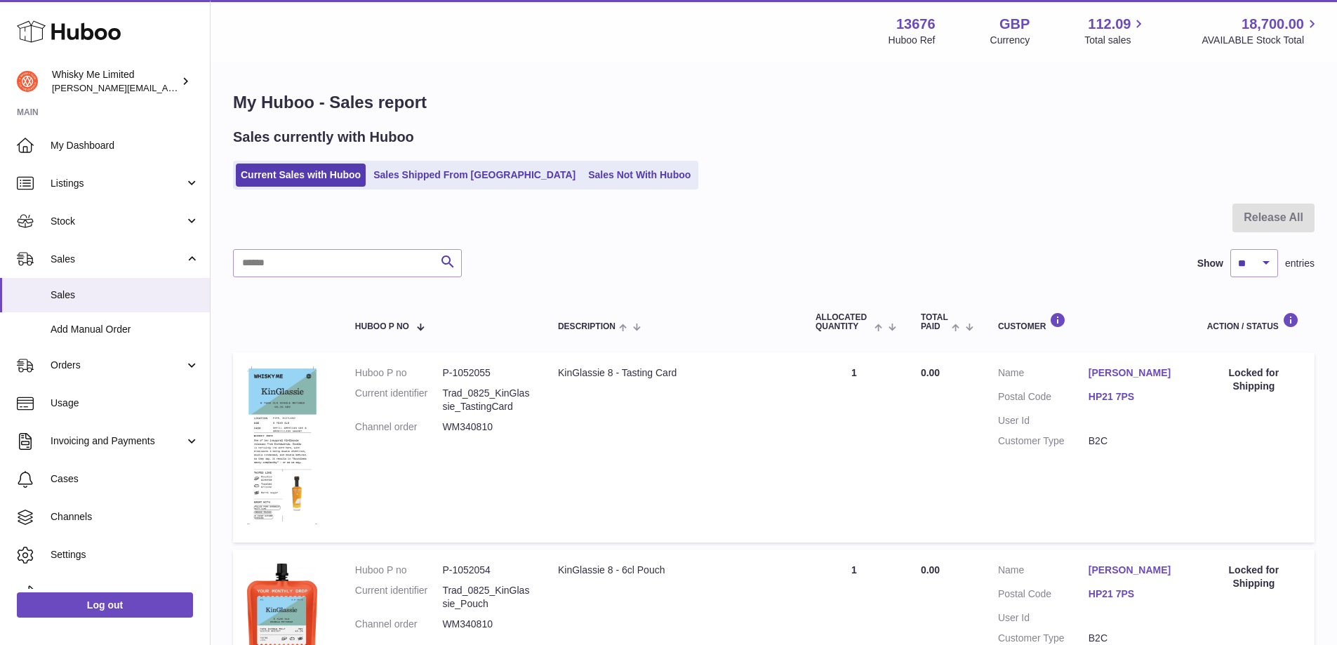  What do you see at coordinates (1109, 24) in the screenshot?
I see `span: 112.09` at bounding box center [1109, 24].